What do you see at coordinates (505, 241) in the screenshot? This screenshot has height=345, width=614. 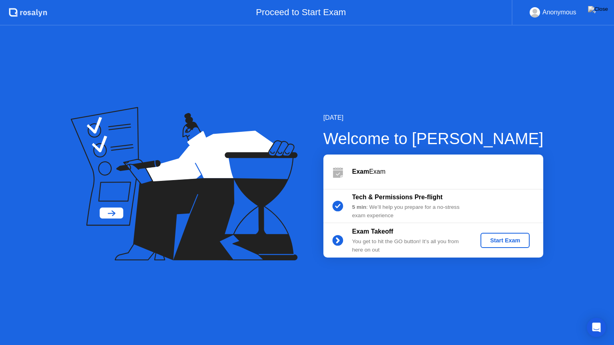 I see `button: Start Exam` at bounding box center [505, 241].